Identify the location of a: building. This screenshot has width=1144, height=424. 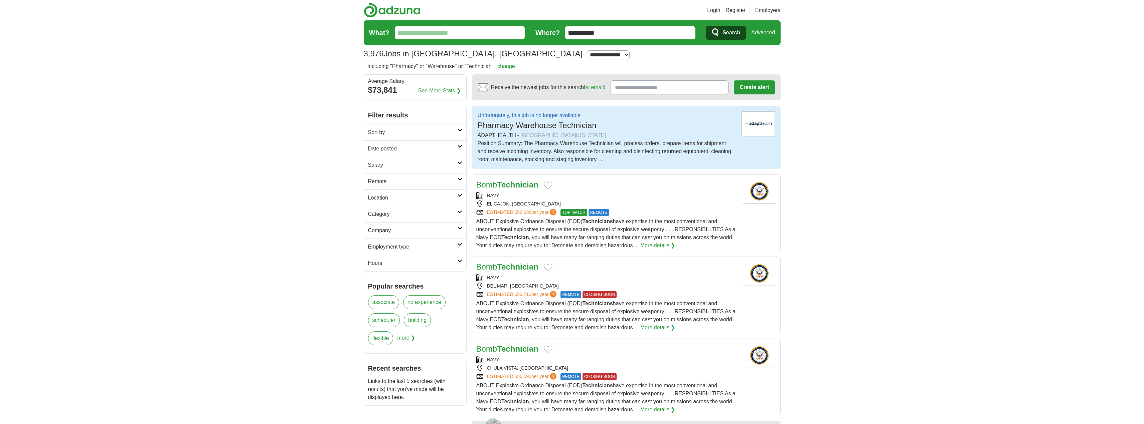
(417, 321).